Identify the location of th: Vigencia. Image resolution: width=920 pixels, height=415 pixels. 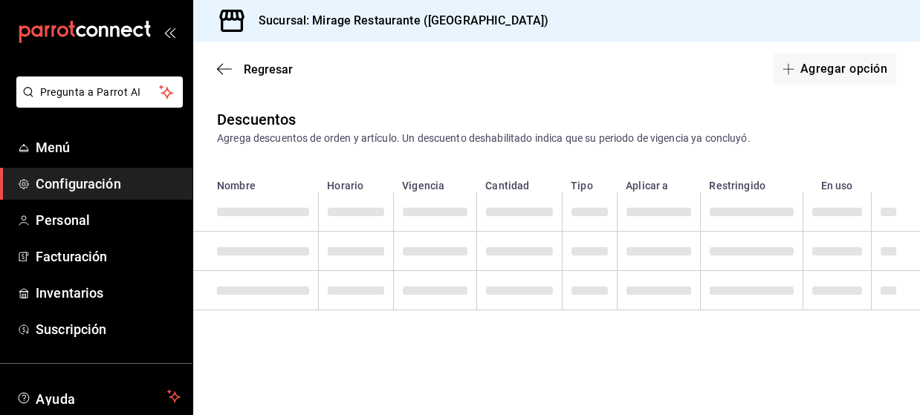
(435, 181).